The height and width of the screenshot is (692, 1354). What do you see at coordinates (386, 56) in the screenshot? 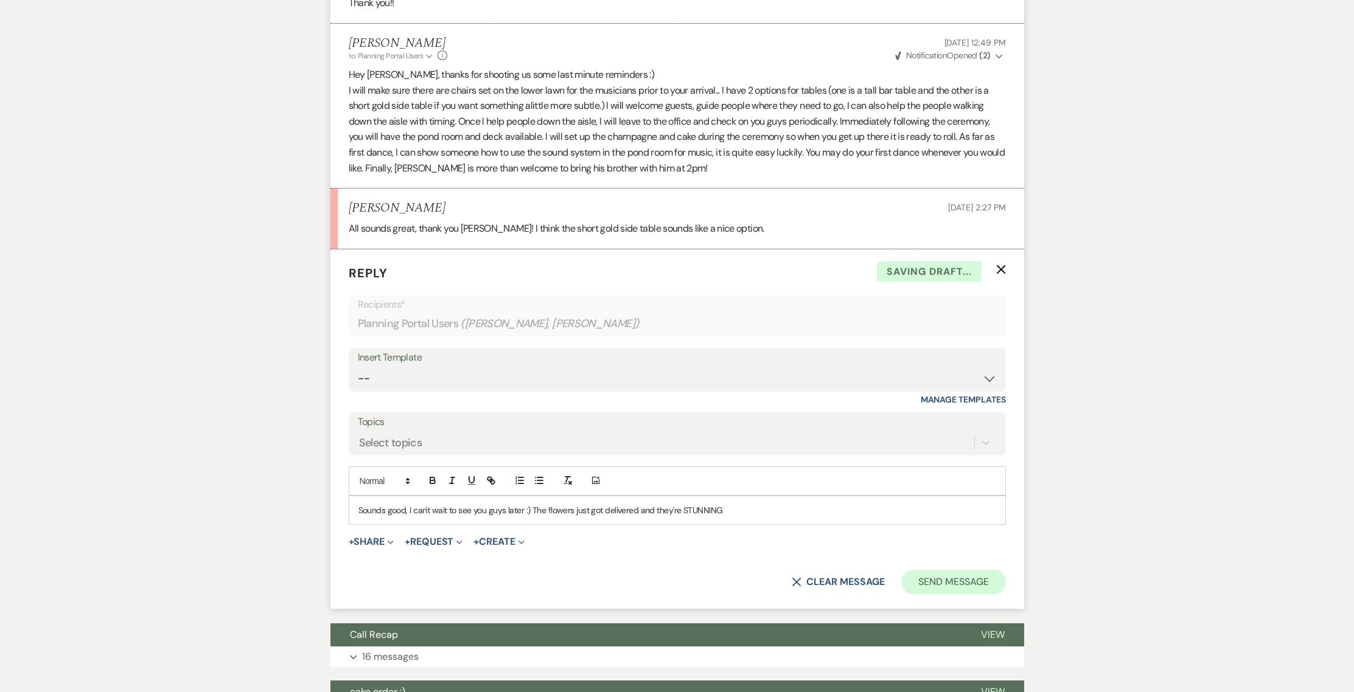
I see `span: to: Planning Portal Users` at bounding box center [386, 56].